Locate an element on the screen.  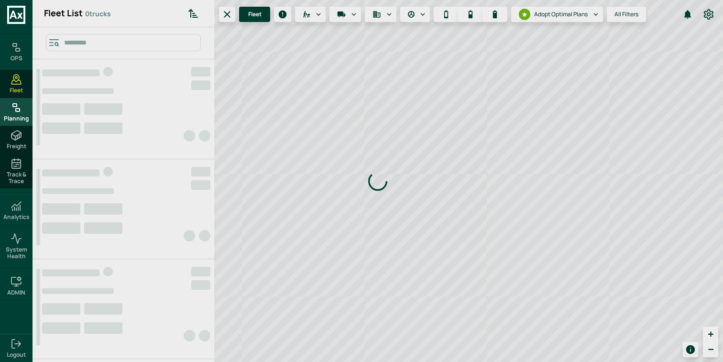
span: Logout is located at coordinates (16, 355).